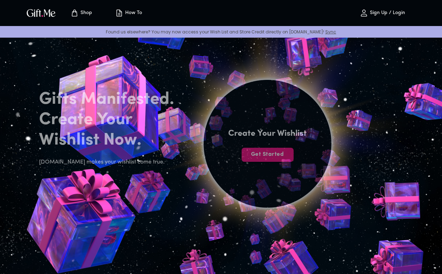 Image resolution: width=442 pixels, height=274 pixels. Describe the element at coordinates (268, 155) in the screenshot. I see `button: Get Started` at that location.